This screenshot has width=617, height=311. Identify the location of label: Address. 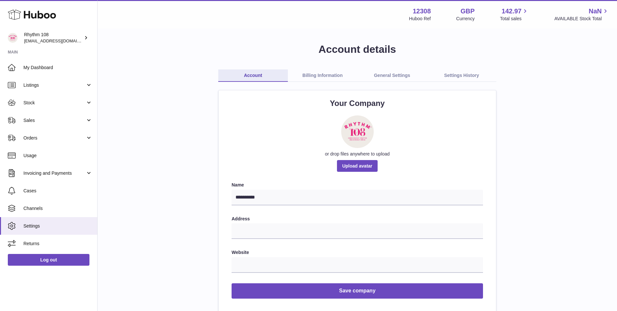
(357, 218).